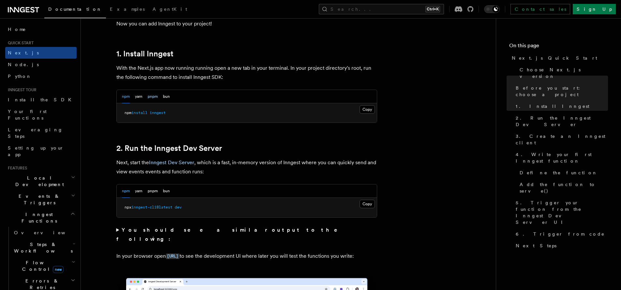 This screenshot has width=621, height=290. I want to click on span: Setting up your app, so click(36, 151).